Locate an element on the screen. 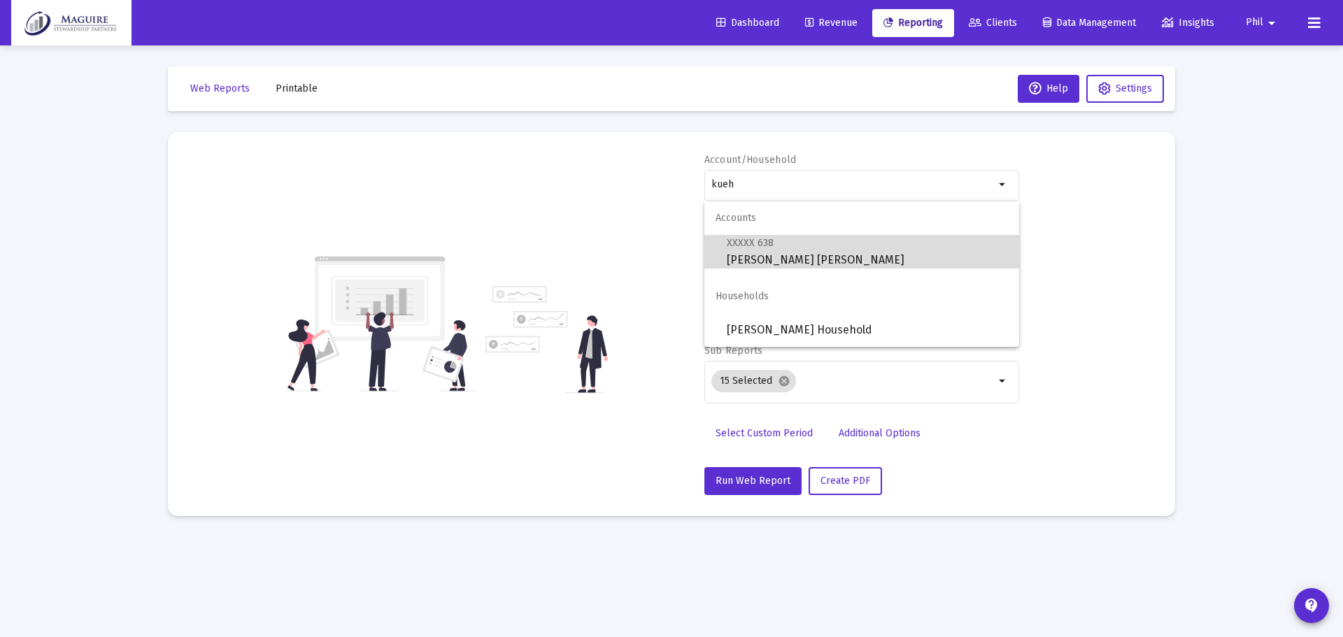  span: Phil is located at coordinates (1254, 22).